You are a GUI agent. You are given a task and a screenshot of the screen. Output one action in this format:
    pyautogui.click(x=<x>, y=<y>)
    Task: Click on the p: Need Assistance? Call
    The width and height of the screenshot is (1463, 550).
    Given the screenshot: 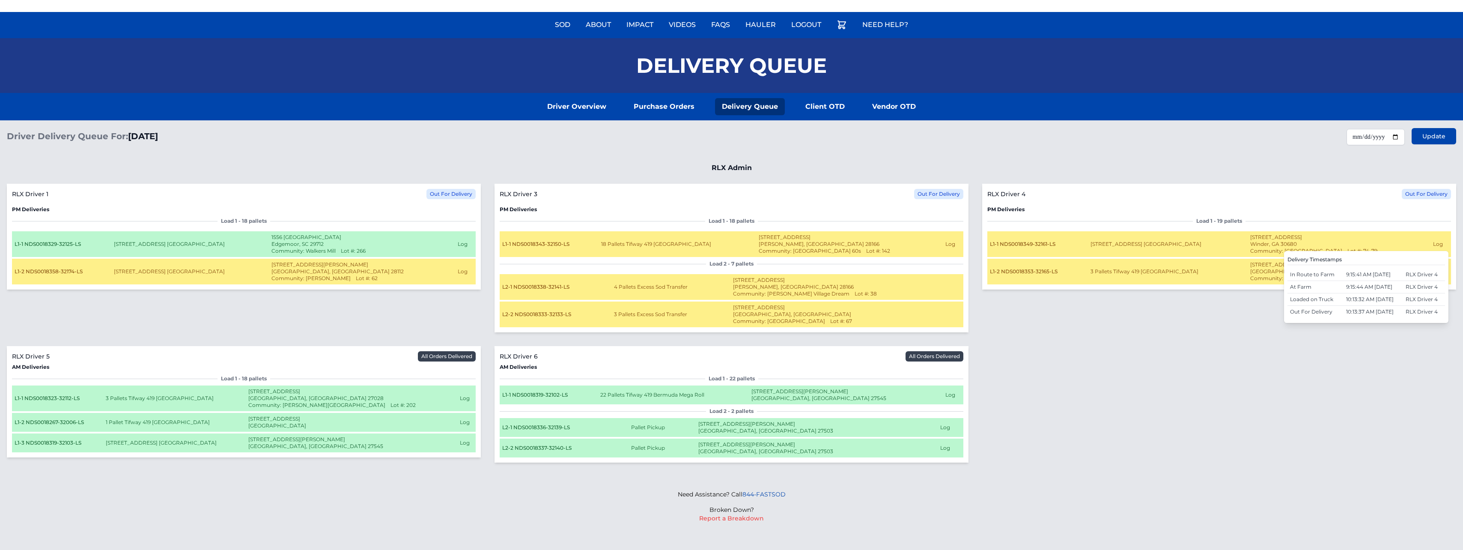 What is the action you would take?
    pyautogui.click(x=732, y=494)
    